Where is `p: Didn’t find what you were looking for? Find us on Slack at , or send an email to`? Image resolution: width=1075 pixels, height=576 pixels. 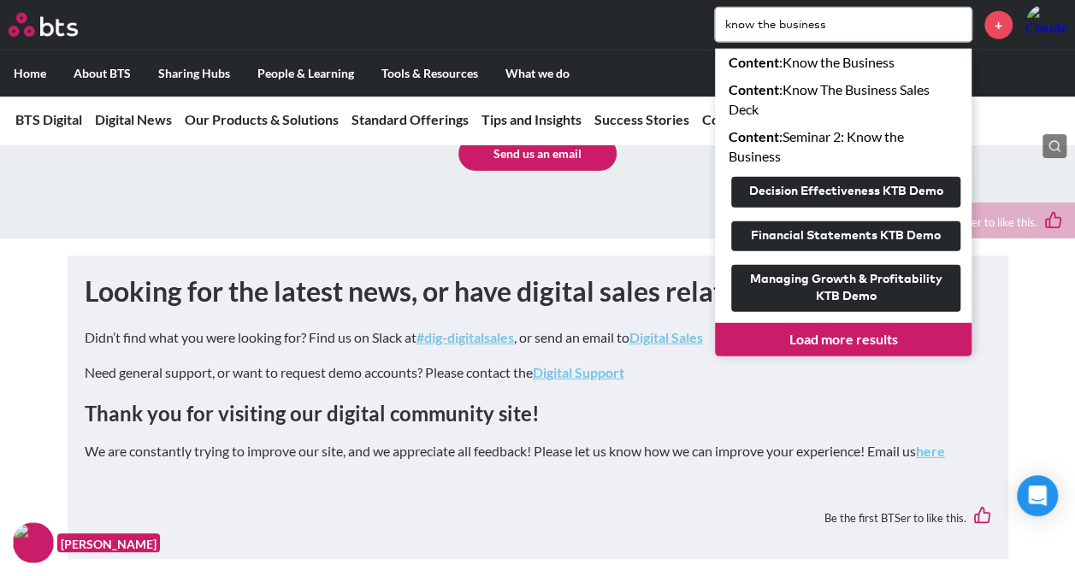 p: Didn’t find what you were looking for? Find us on Slack at , or send an email to is located at coordinates (538, 338).